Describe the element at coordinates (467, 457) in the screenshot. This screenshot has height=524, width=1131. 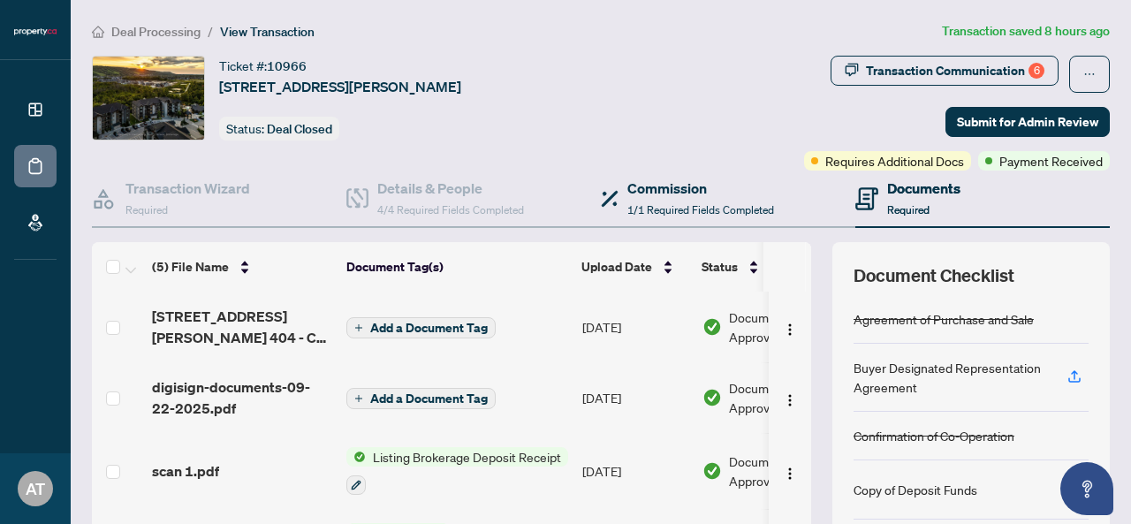
I see `span: Listing Brokerage Deposit Receipt` at that location.